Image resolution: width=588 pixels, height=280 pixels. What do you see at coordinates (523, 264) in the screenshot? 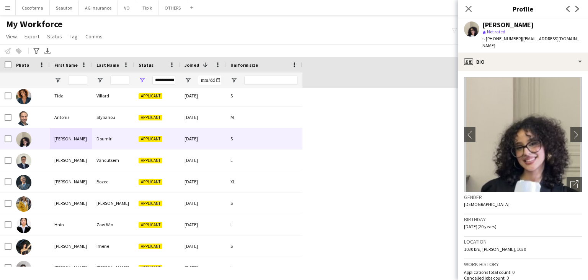
I see `h3: Work history` at bounding box center [523, 264].